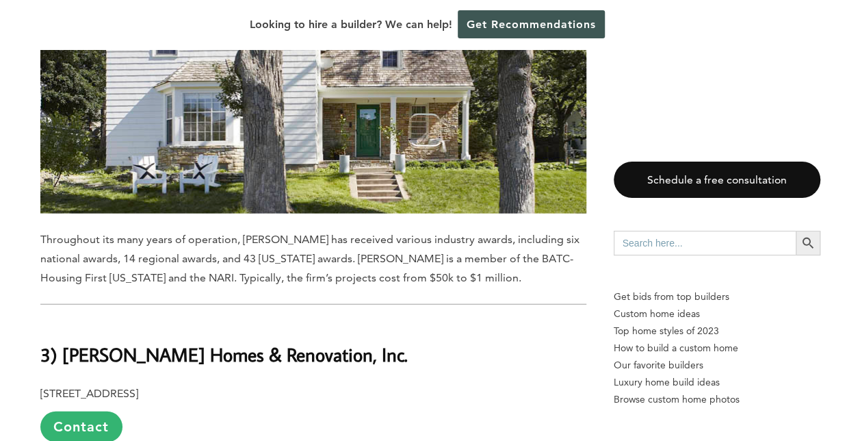 The image size is (860, 441). Describe the element at coordinates (717, 296) in the screenshot. I see `p: Get bids from top builders` at that location.